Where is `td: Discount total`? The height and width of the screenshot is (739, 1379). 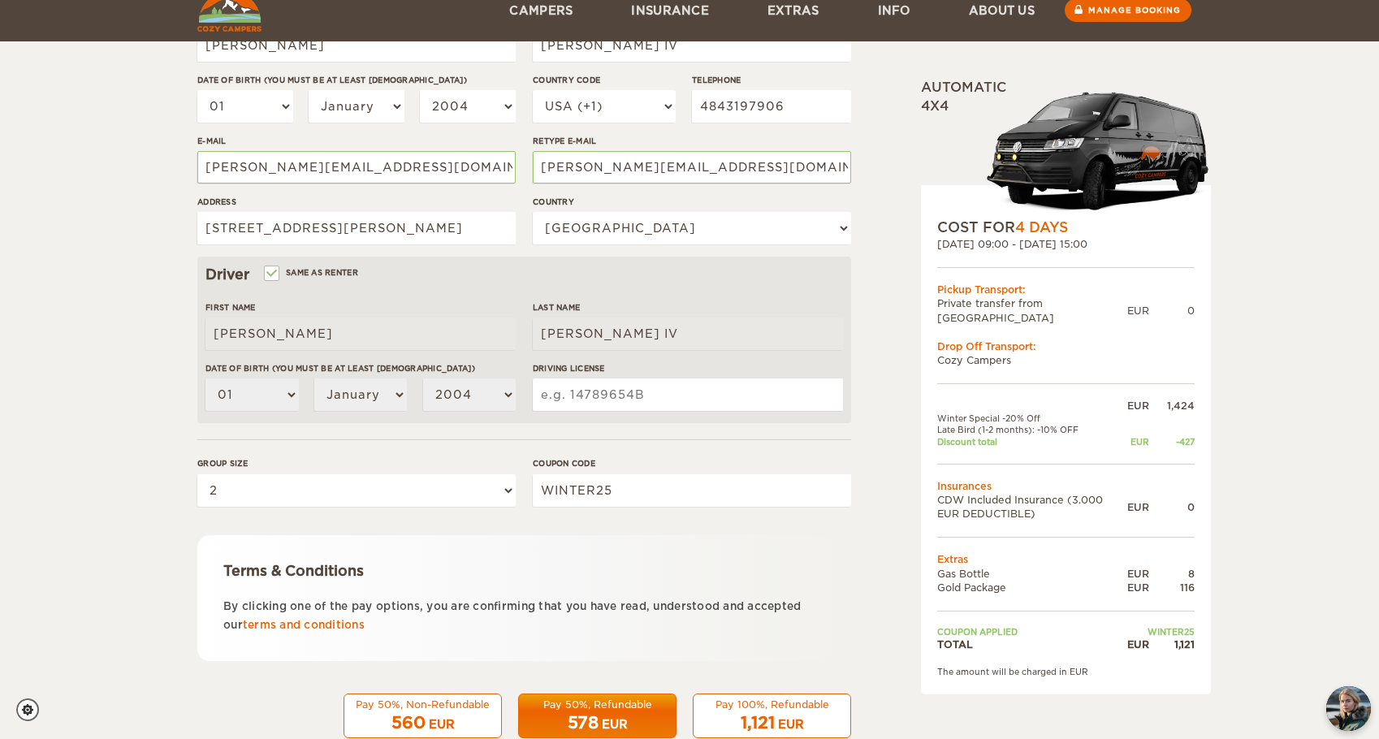
td: Discount total is located at coordinates (1032, 442).